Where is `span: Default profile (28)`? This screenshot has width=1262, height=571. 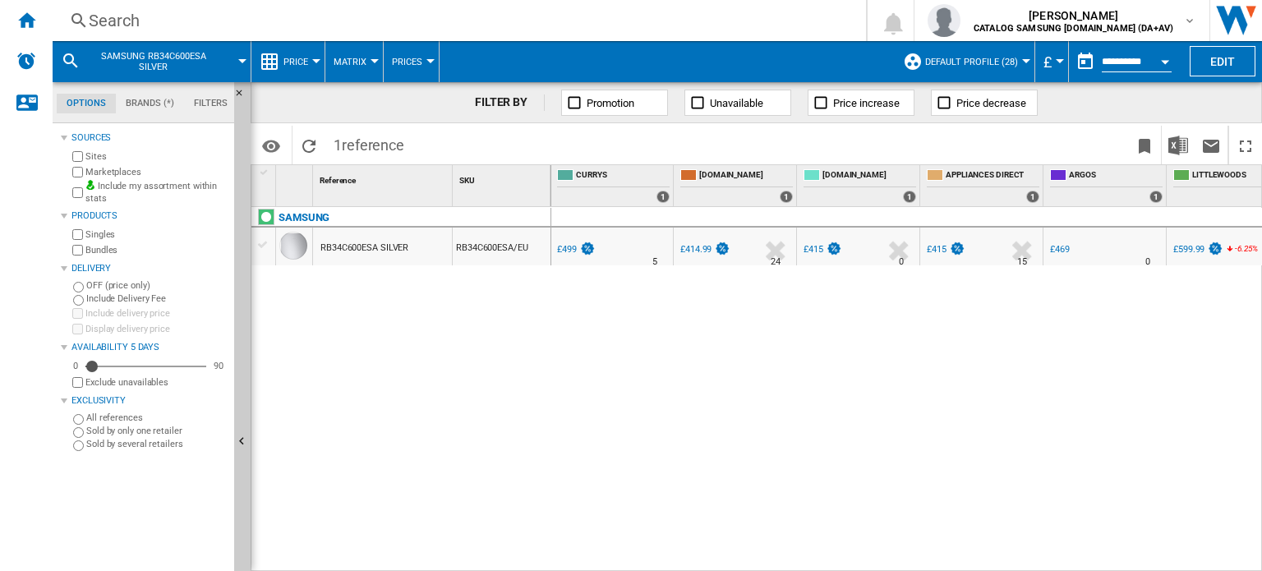
span: Default profile (28) is located at coordinates (971, 62).